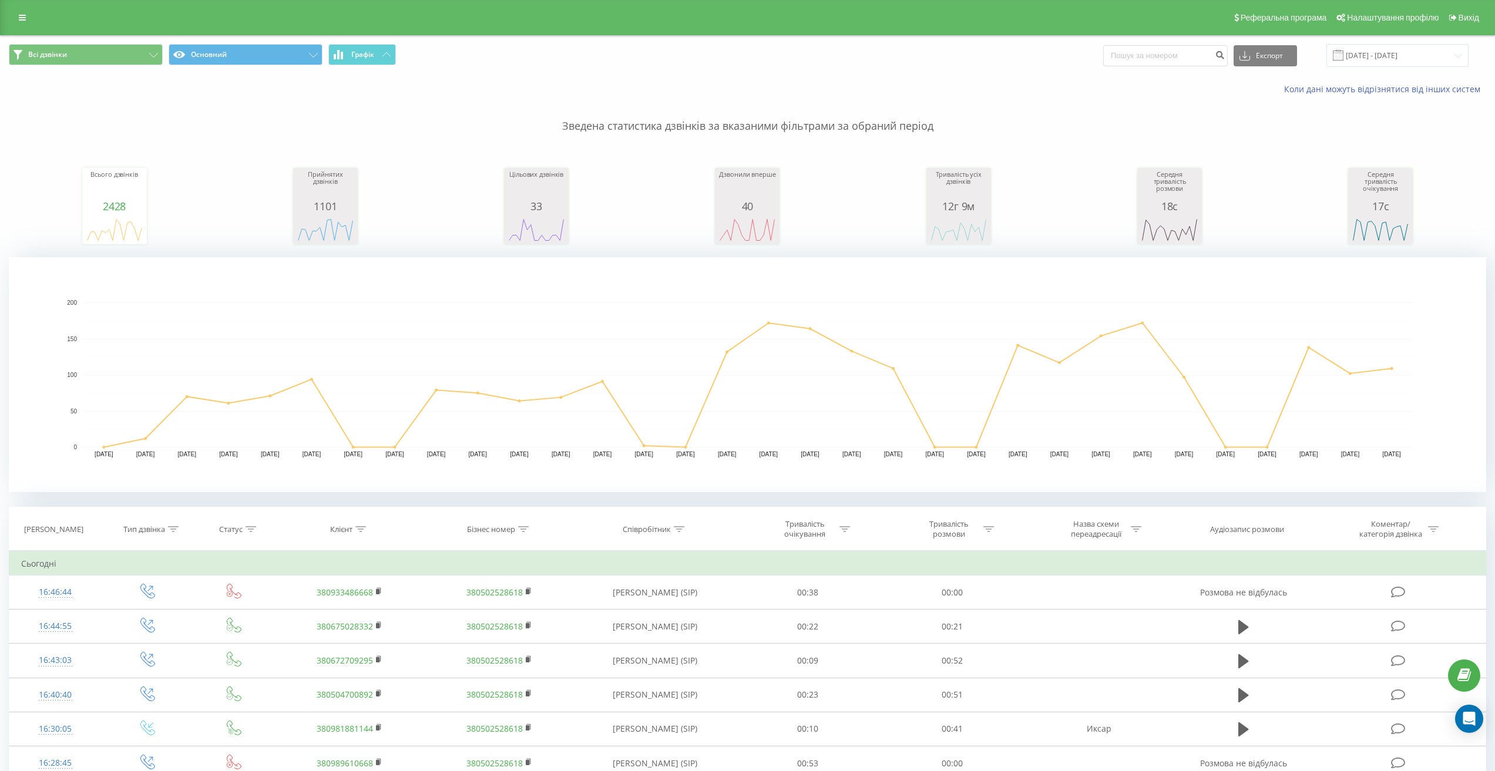  Describe the element at coordinates (1265, 56) in the screenshot. I see `button: Експорт` at that location.